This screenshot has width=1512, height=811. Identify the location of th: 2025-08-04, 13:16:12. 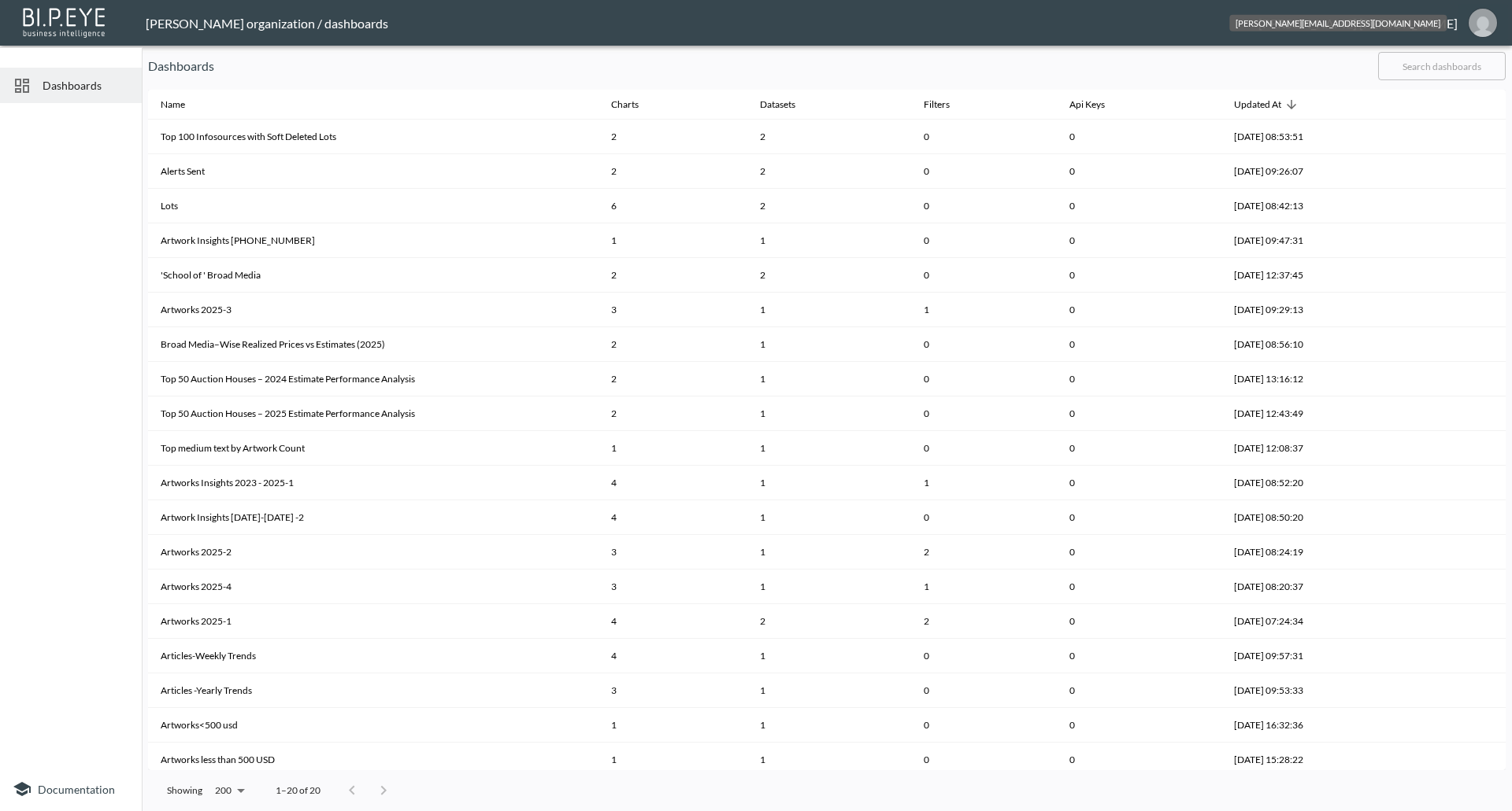
(1316, 379).